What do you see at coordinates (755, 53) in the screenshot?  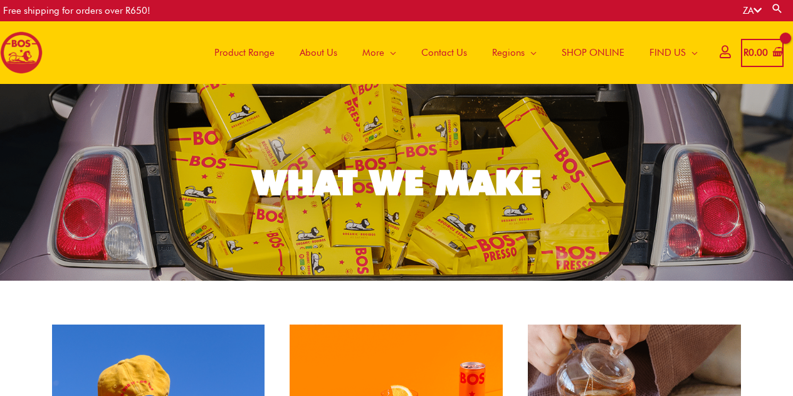 I see `bdi: 0.00` at bounding box center [755, 53].